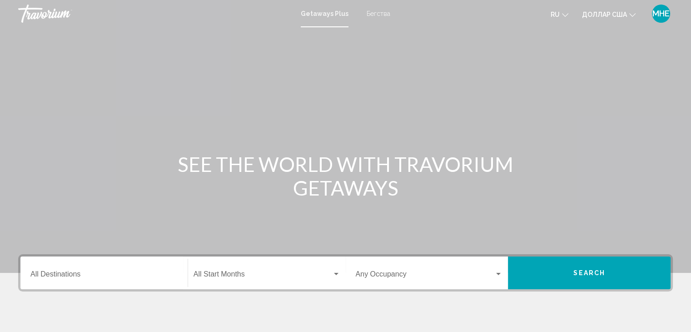 The image size is (691, 332). What do you see at coordinates (155, 14) in the screenshot?
I see `a: Травориум` at bounding box center [155, 14].